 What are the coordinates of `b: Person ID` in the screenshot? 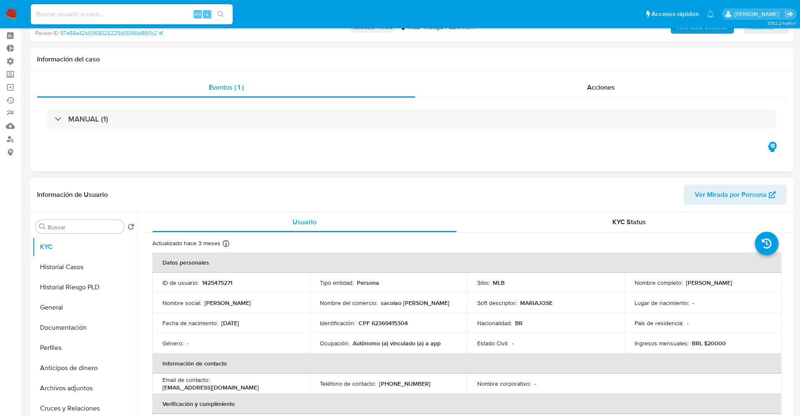 It's located at (47, 33).